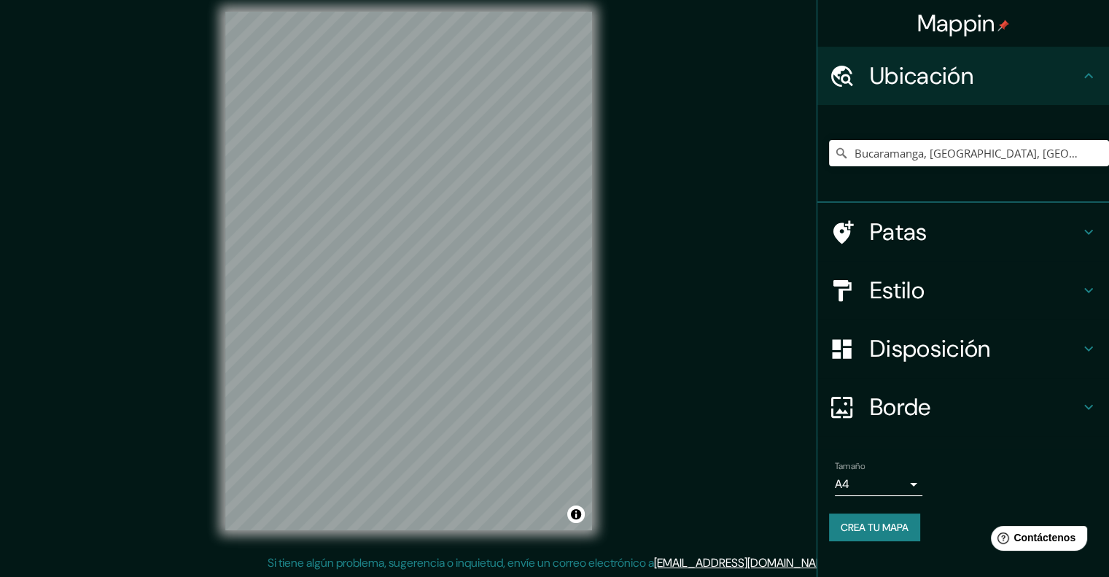 This screenshot has width=1109, height=577. I want to click on div: Ubicación, so click(963, 76).